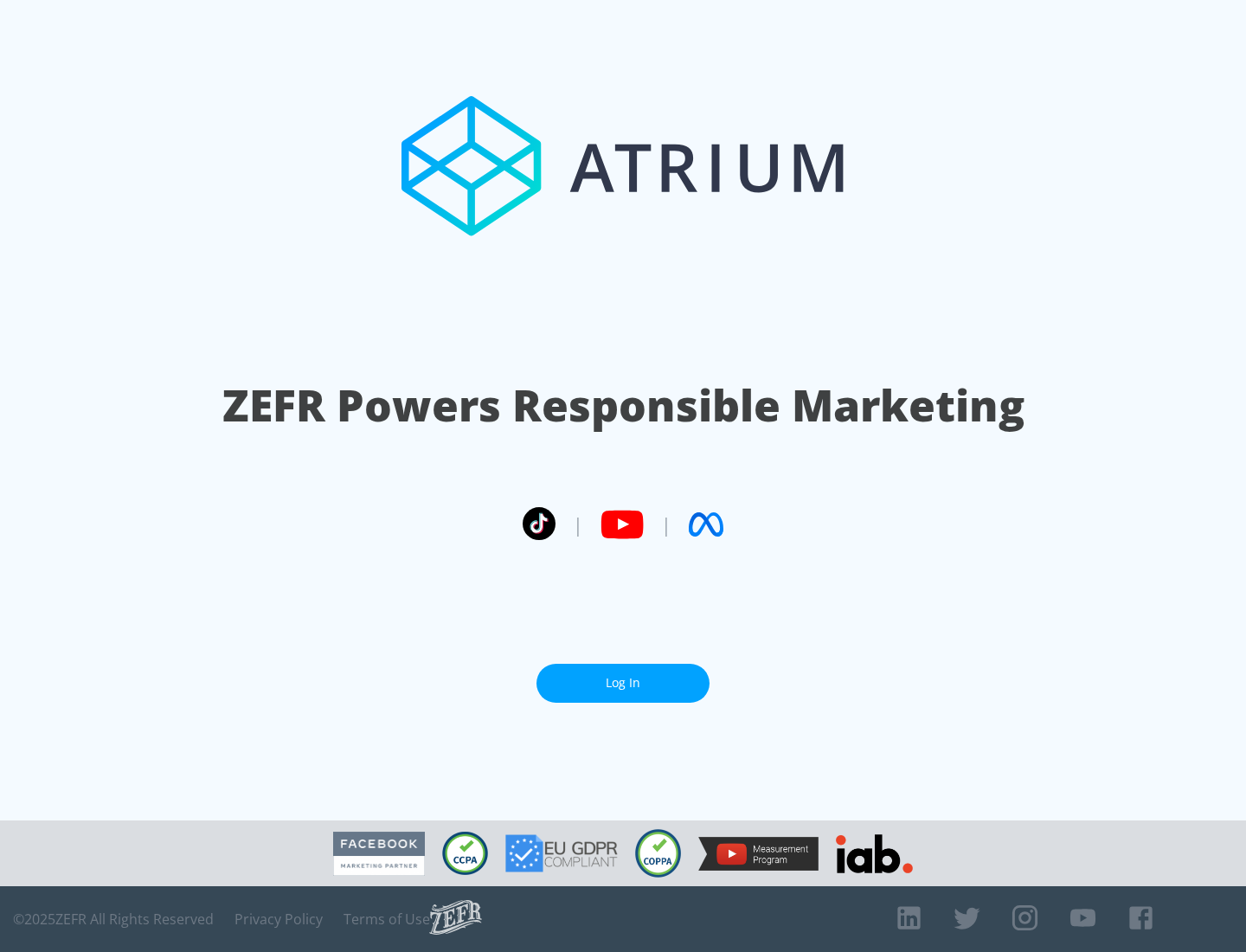 The image size is (1246, 952). Describe the element at coordinates (562, 853) in the screenshot. I see `img: GDPR Compliant` at that location.